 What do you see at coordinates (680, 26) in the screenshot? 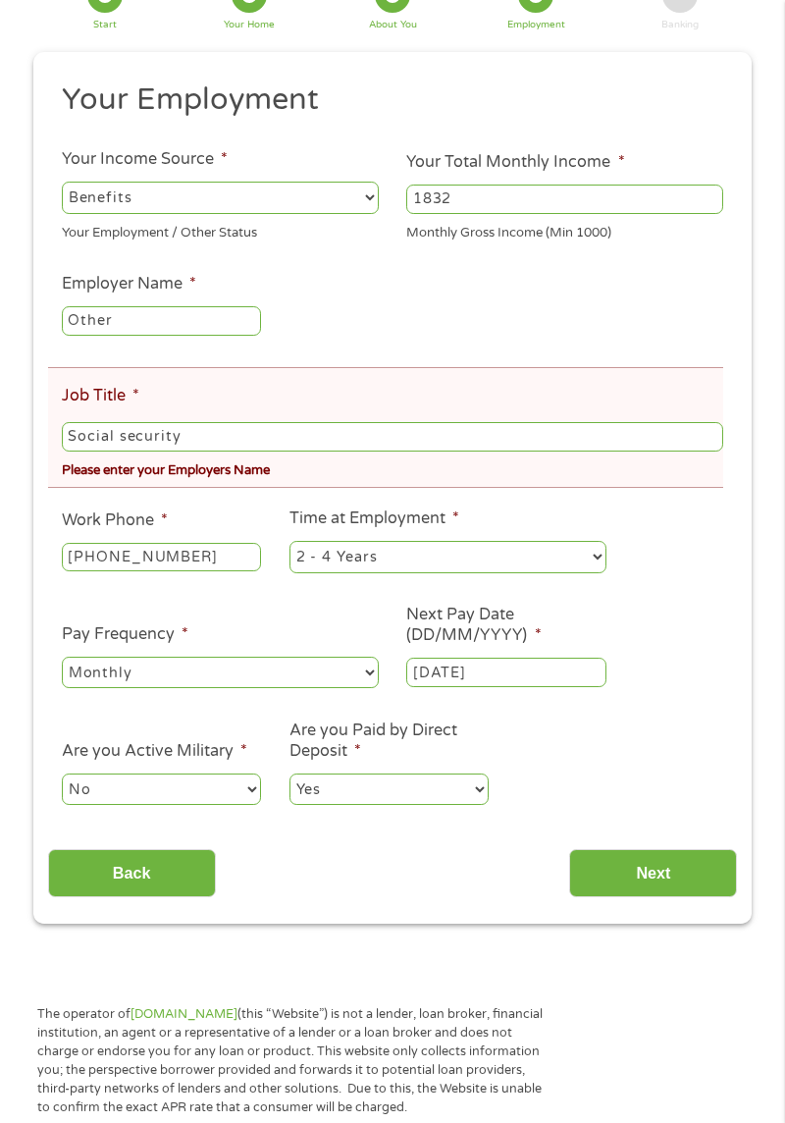
I see `div: Banking` at bounding box center [680, 26].